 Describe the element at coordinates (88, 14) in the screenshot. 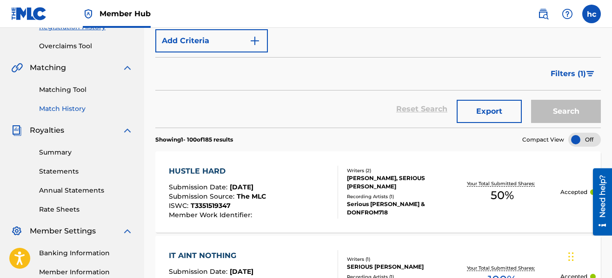

I see `img: Top Rightsholder` at that location.